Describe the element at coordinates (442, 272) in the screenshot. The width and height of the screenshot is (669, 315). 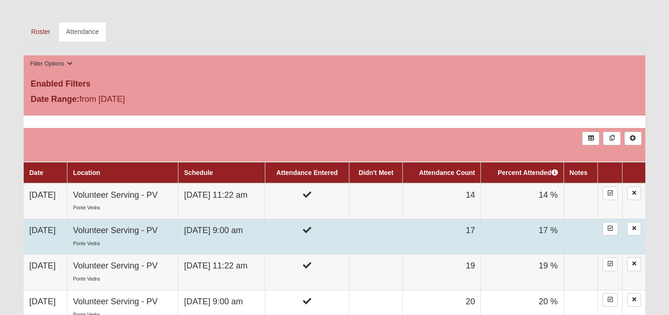
I see `td: 19` at that location.